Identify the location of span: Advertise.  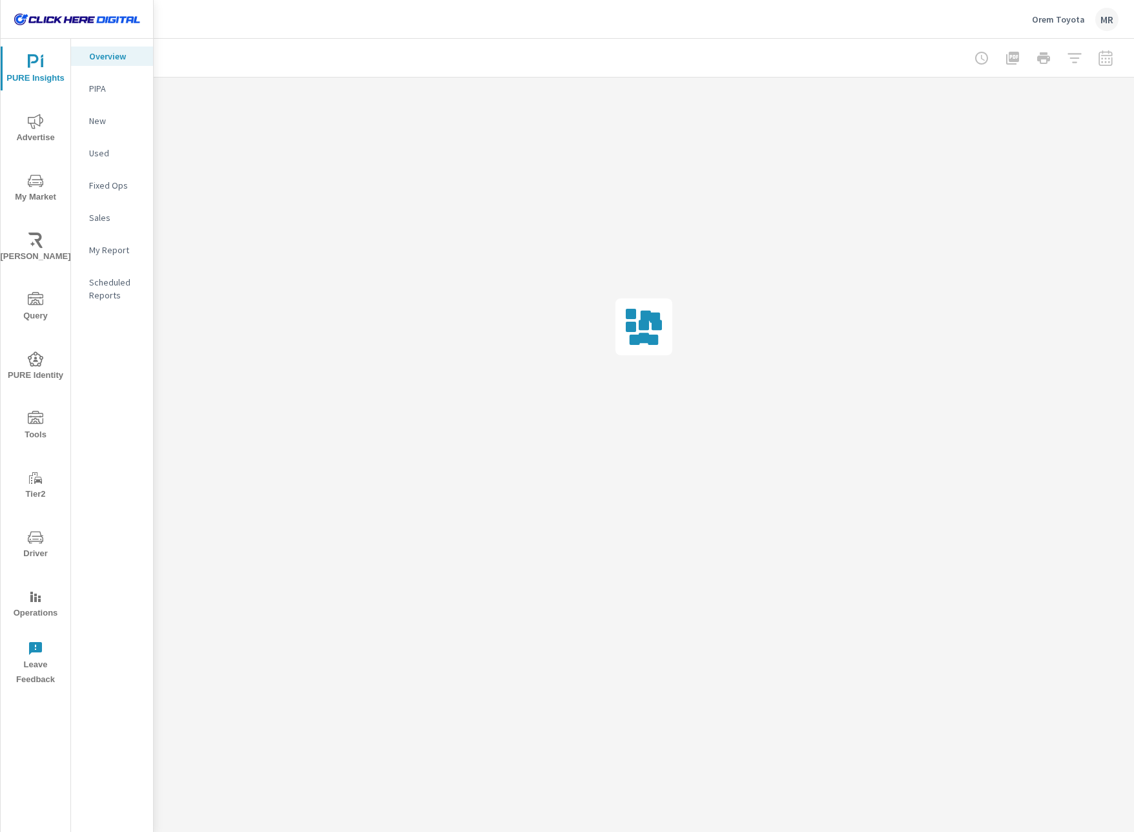
(36, 129).